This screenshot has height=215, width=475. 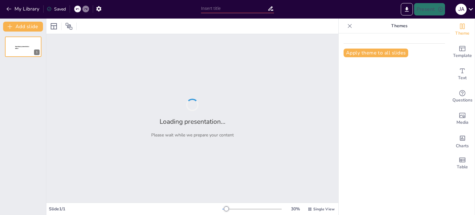 What do you see at coordinates (375, 53) in the screenshot?
I see `button: Apply theme to all slides` at bounding box center [375, 53].